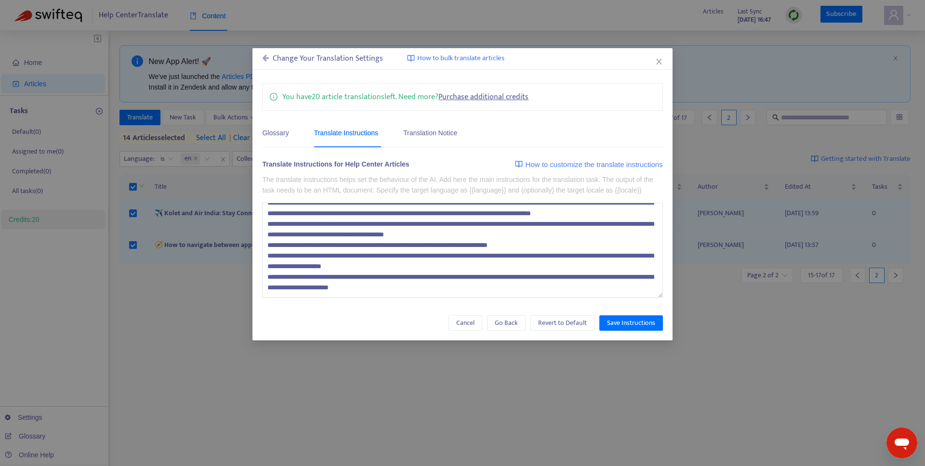 The width and height of the screenshot is (925, 466). Describe the element at coordinates (631, 323) in the screenshot. I see `span: Save Instructions` at that location.